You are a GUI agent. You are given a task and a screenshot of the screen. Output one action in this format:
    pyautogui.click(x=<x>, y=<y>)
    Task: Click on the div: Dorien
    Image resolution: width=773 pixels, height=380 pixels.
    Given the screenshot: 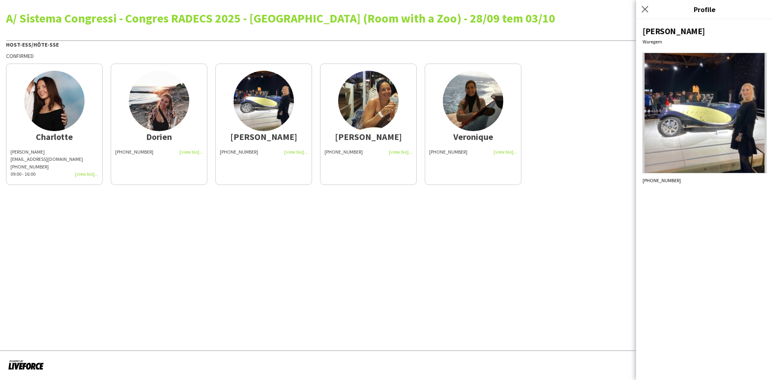 What is the action you would take?
    pyautogui.click(x=159, y=137)
    